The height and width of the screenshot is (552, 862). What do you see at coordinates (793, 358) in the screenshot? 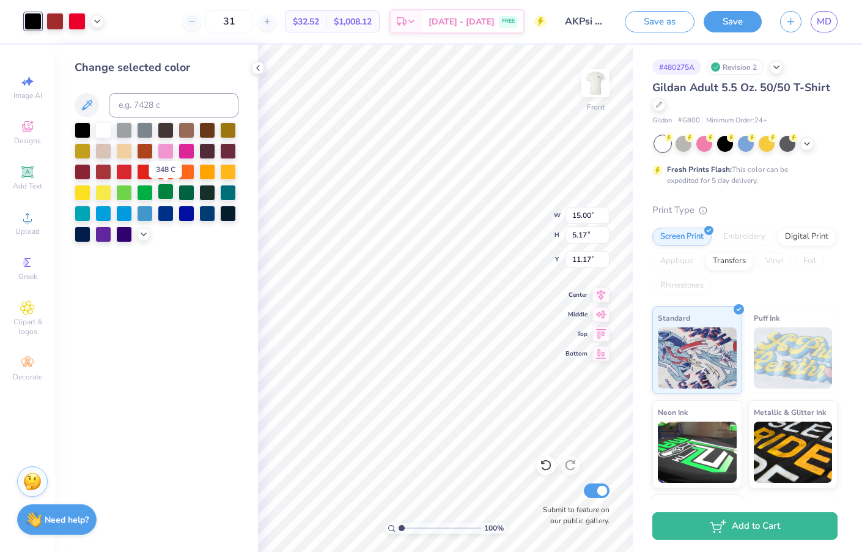
I see `img: Puff Ink` at bounding box center [793, 358].